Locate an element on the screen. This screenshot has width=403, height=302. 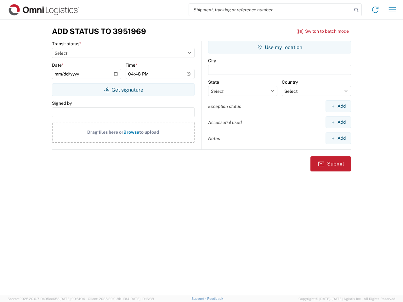
label: Notes is located at coordinates (214, 138).